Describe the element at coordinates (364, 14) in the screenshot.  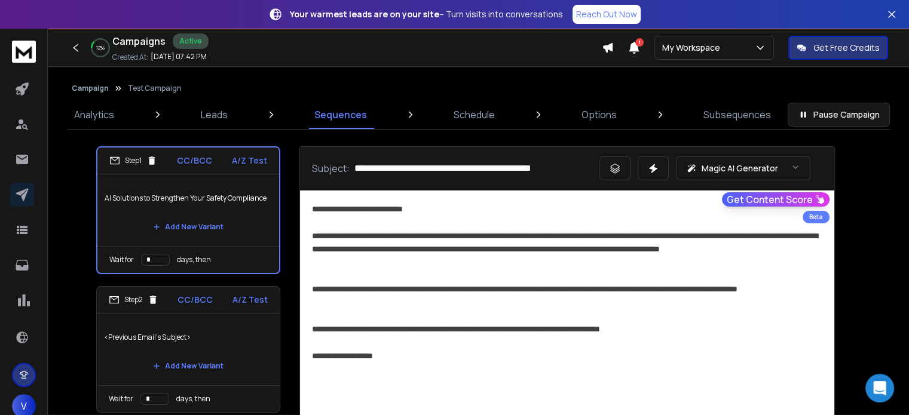
I see `strong: Your warmest leads are on your site` at that location.